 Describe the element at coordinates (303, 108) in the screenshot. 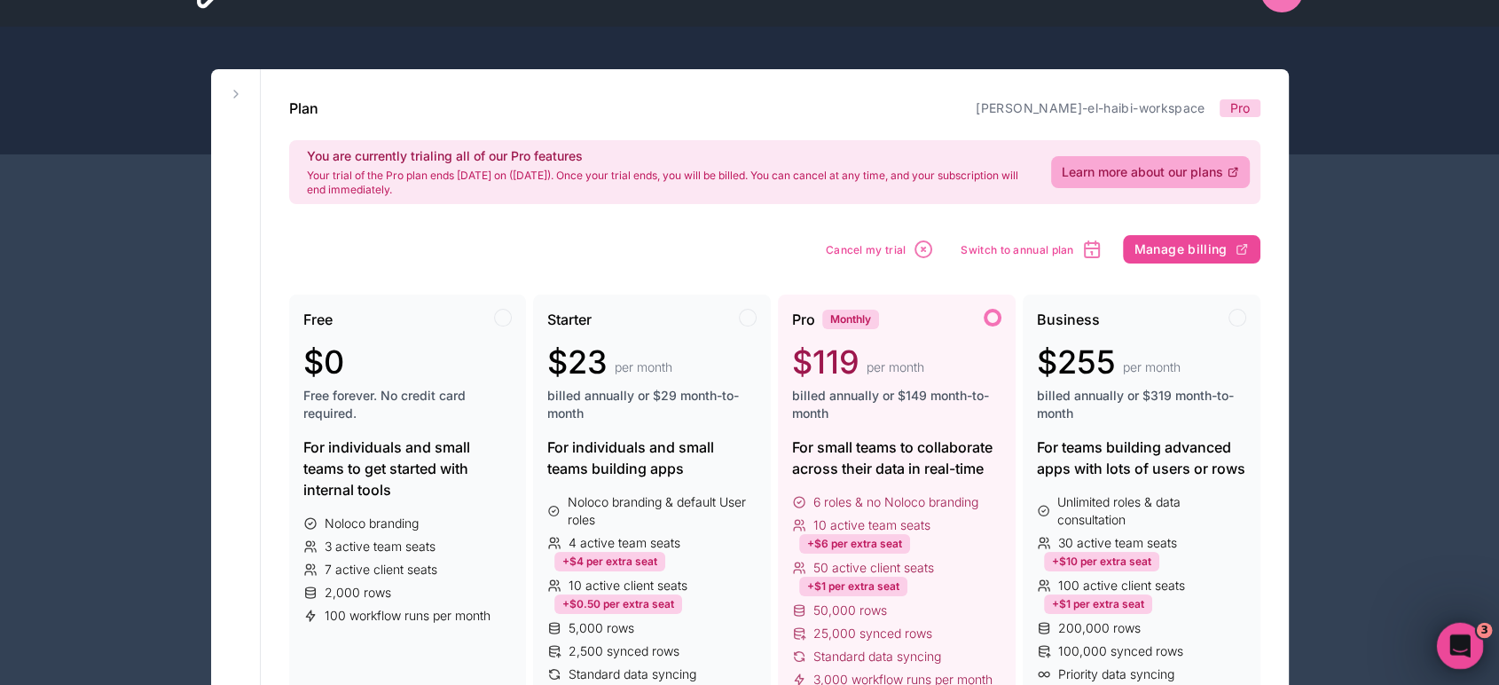

I see `h1: Plan` at that location.